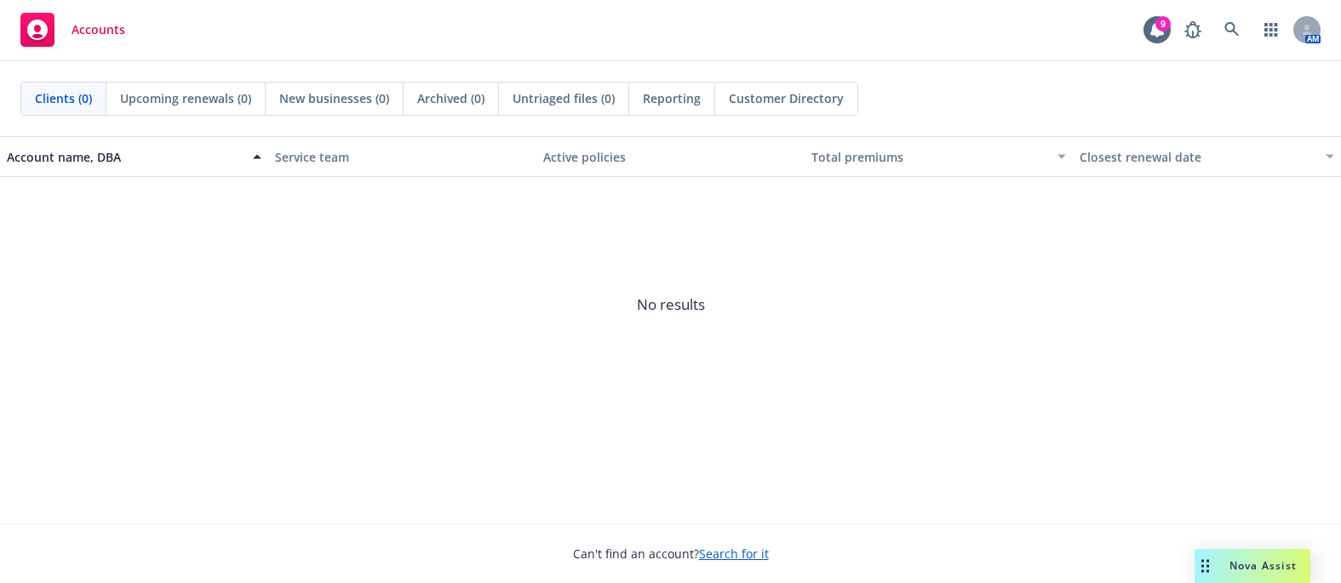 The height and width of the screenshot is (583, 1341). Describe the element at coordinates (734, 553) in the screenshot. I see `a: Search for it` at that location.